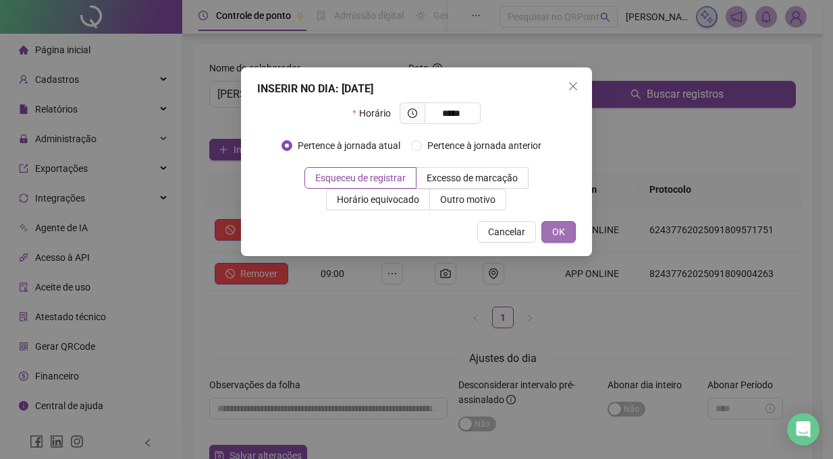 This screenshot has height=459, width=833. I want to click on span: OK, so click(558, 232).